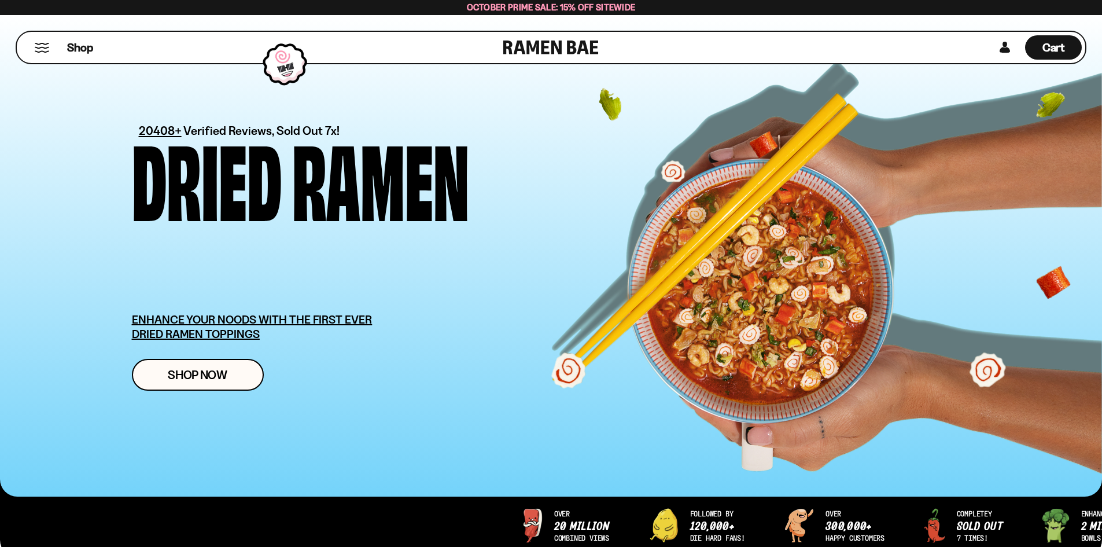 This screenshot has height=547, width=1102. I want to click on div: Ramen, so click(381, 176).